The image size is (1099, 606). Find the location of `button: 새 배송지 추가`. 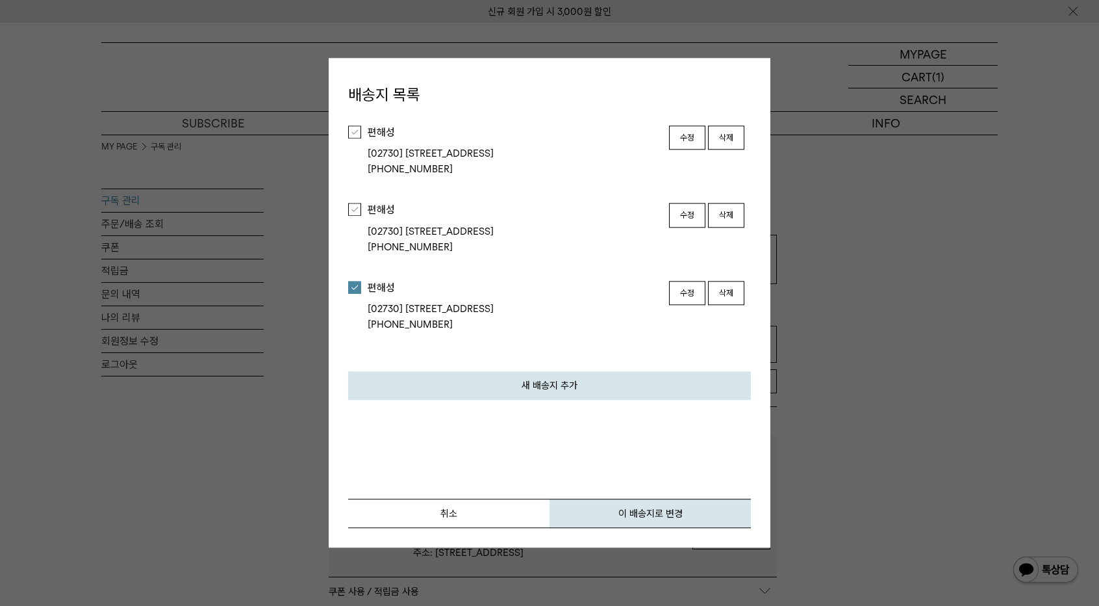

button: 새 배송지 추가 is located at coordinates (550, 386).